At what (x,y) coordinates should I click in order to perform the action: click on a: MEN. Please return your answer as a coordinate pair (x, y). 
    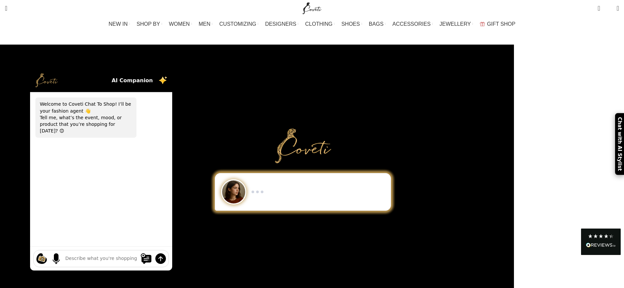
    Looking at the image, I should click on (205, 24).